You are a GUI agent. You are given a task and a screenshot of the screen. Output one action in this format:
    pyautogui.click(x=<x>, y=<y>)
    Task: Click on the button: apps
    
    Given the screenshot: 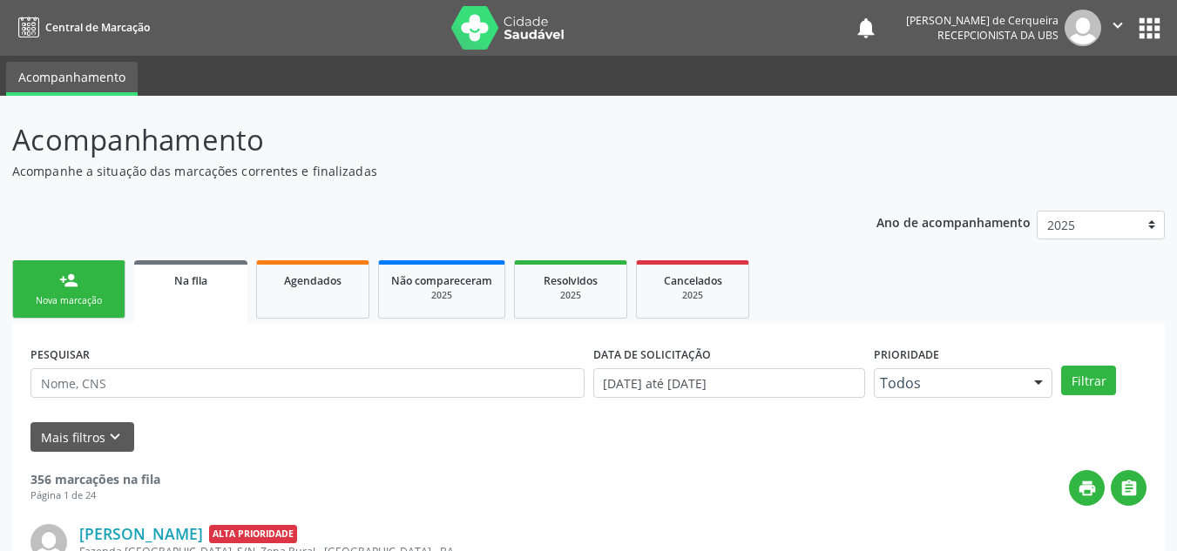 What is the action you would take?
    pyautogui.click(x=1149, y=28)
    